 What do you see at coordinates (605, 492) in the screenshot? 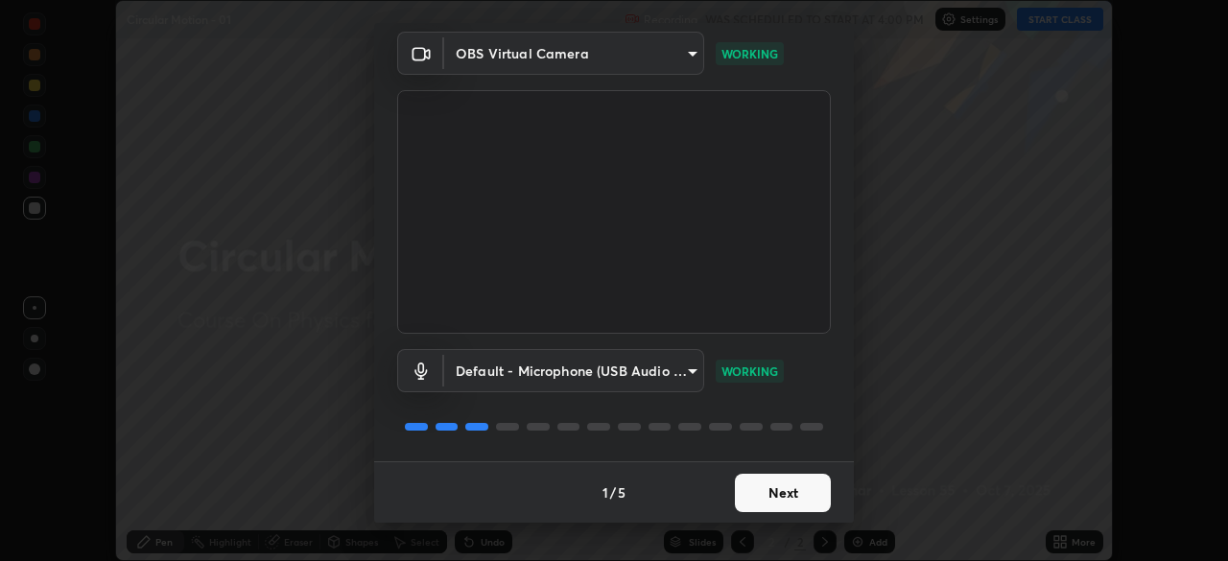
I see `h4: 1` at bounding box center [605, 492].